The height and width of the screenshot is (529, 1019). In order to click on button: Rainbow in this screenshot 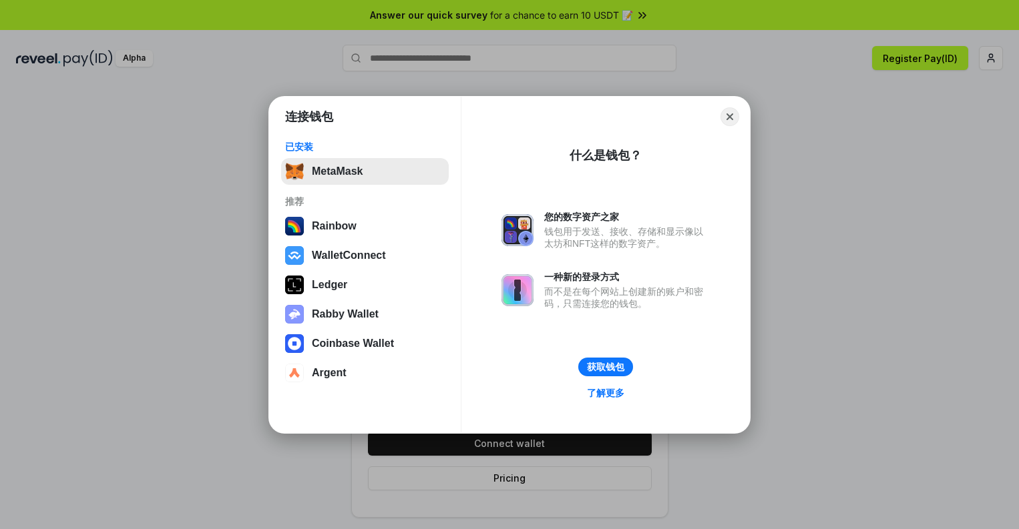, I will do `click(364, 226)`.